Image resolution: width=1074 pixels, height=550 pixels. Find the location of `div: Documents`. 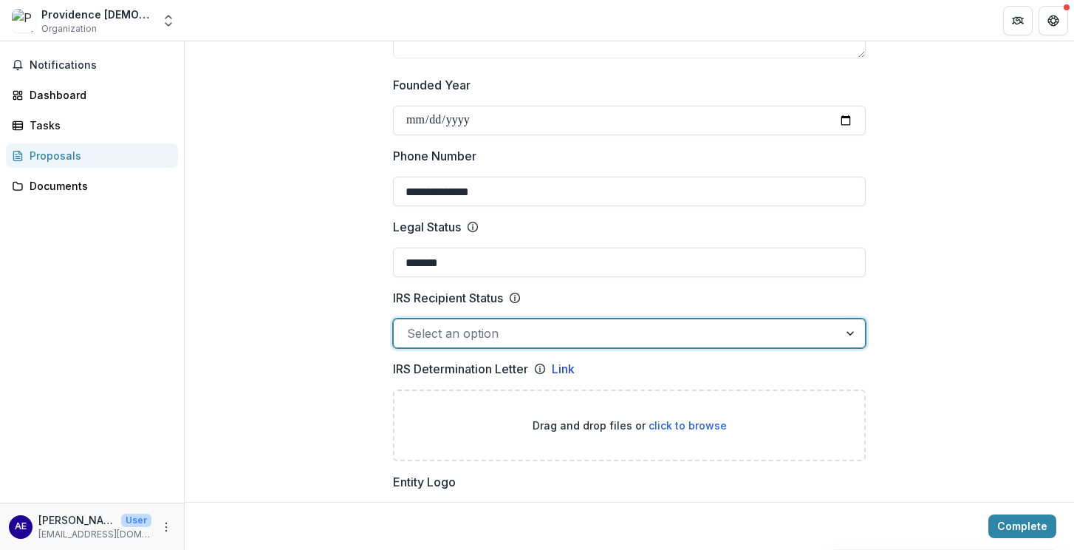

div: Documents is located at coordinates (98, 185).